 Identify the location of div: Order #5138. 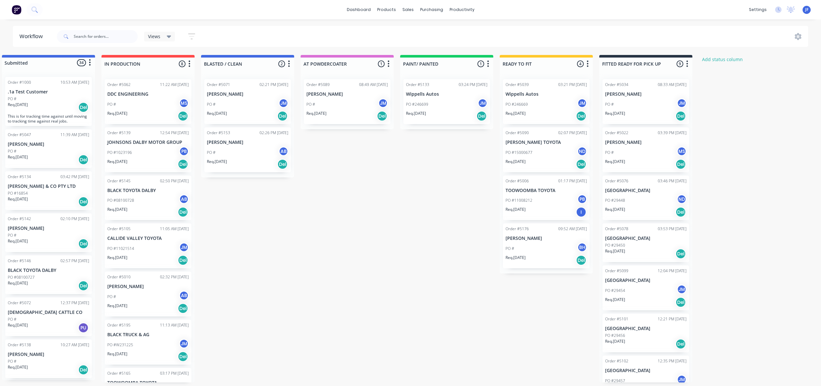
(19, 345).